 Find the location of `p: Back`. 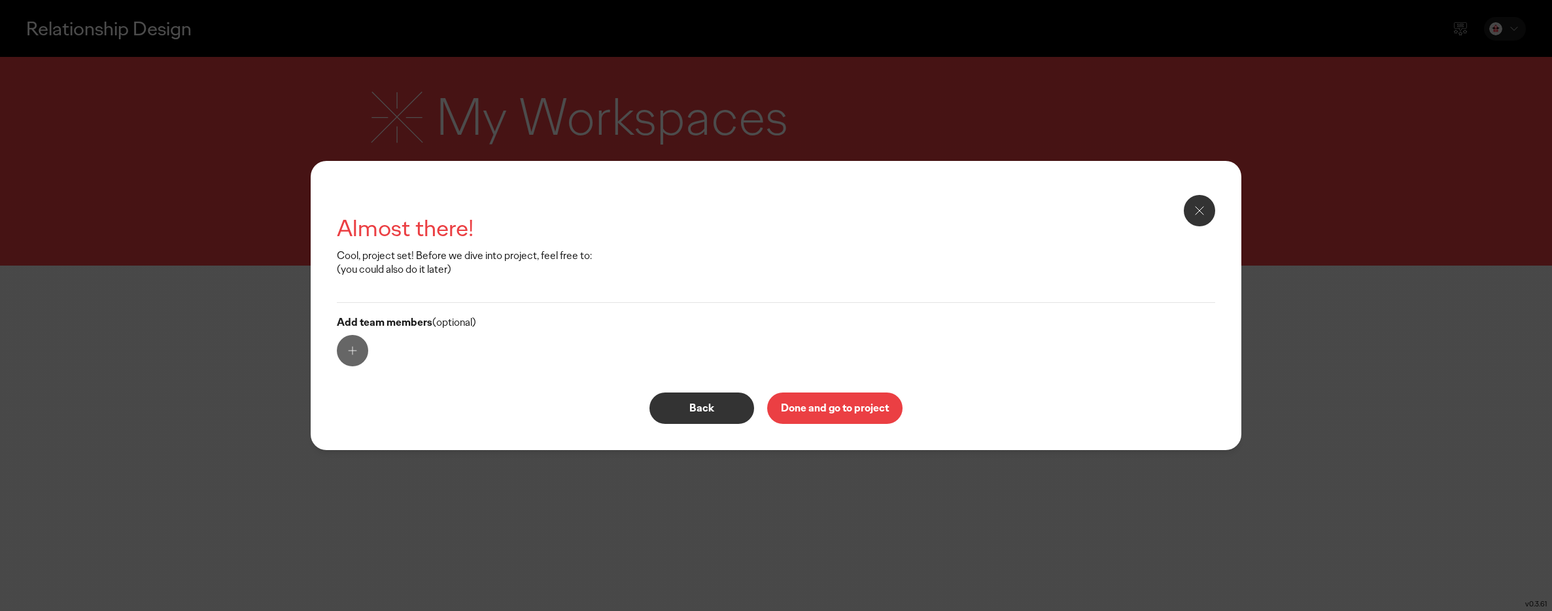

p: Back is located at coordinates (702, 408).